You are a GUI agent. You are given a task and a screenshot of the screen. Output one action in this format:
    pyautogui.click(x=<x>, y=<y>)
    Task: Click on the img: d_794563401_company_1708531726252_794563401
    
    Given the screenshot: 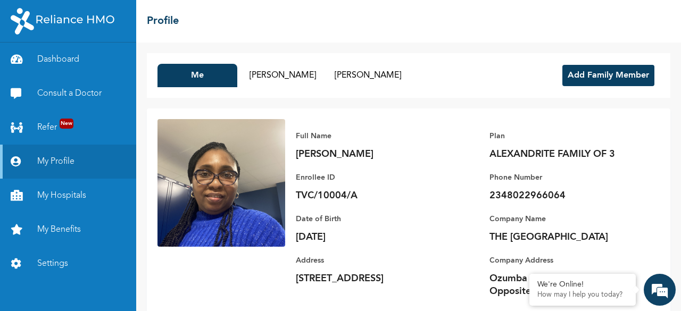 What is the action you would take?
    pyautogui.click(x=31, y=67)
    